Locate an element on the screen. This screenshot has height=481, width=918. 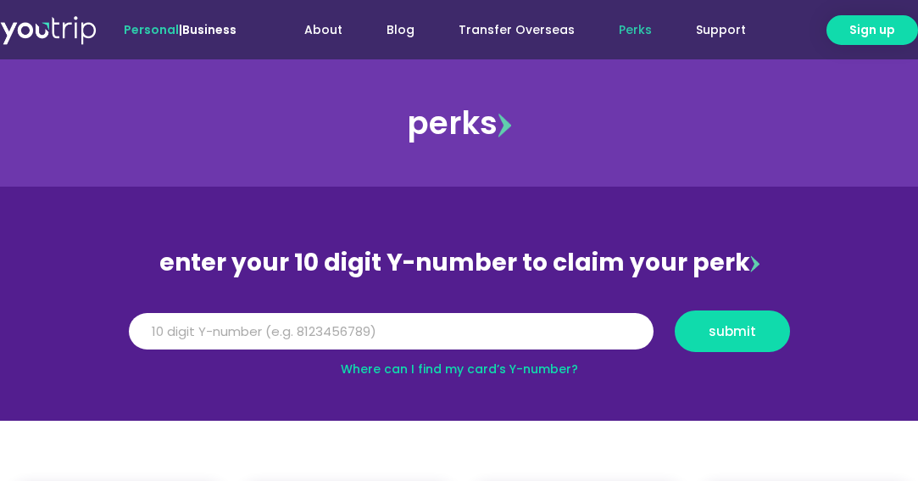
a: Transfer Overseas is located at coordinates (516, 30).